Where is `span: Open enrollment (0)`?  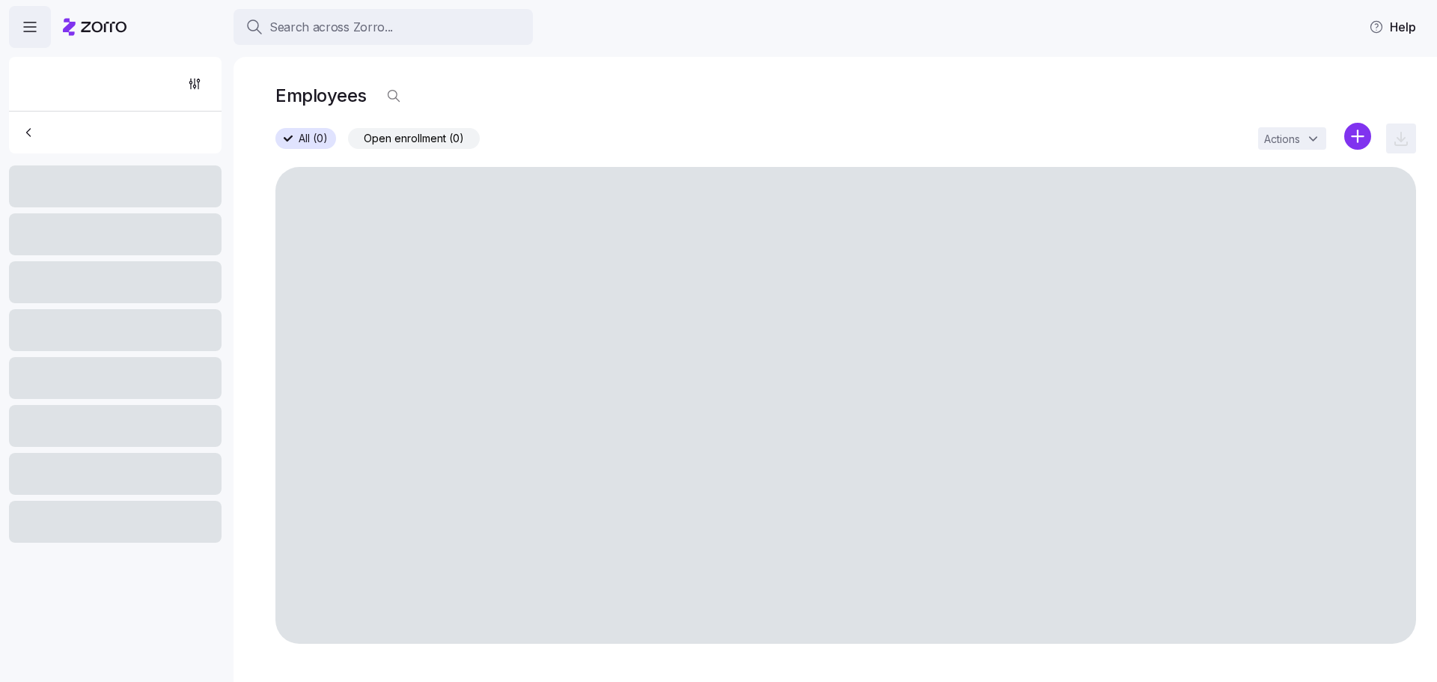 span: Open enrollment (0) is located at coordinates (414, 138).